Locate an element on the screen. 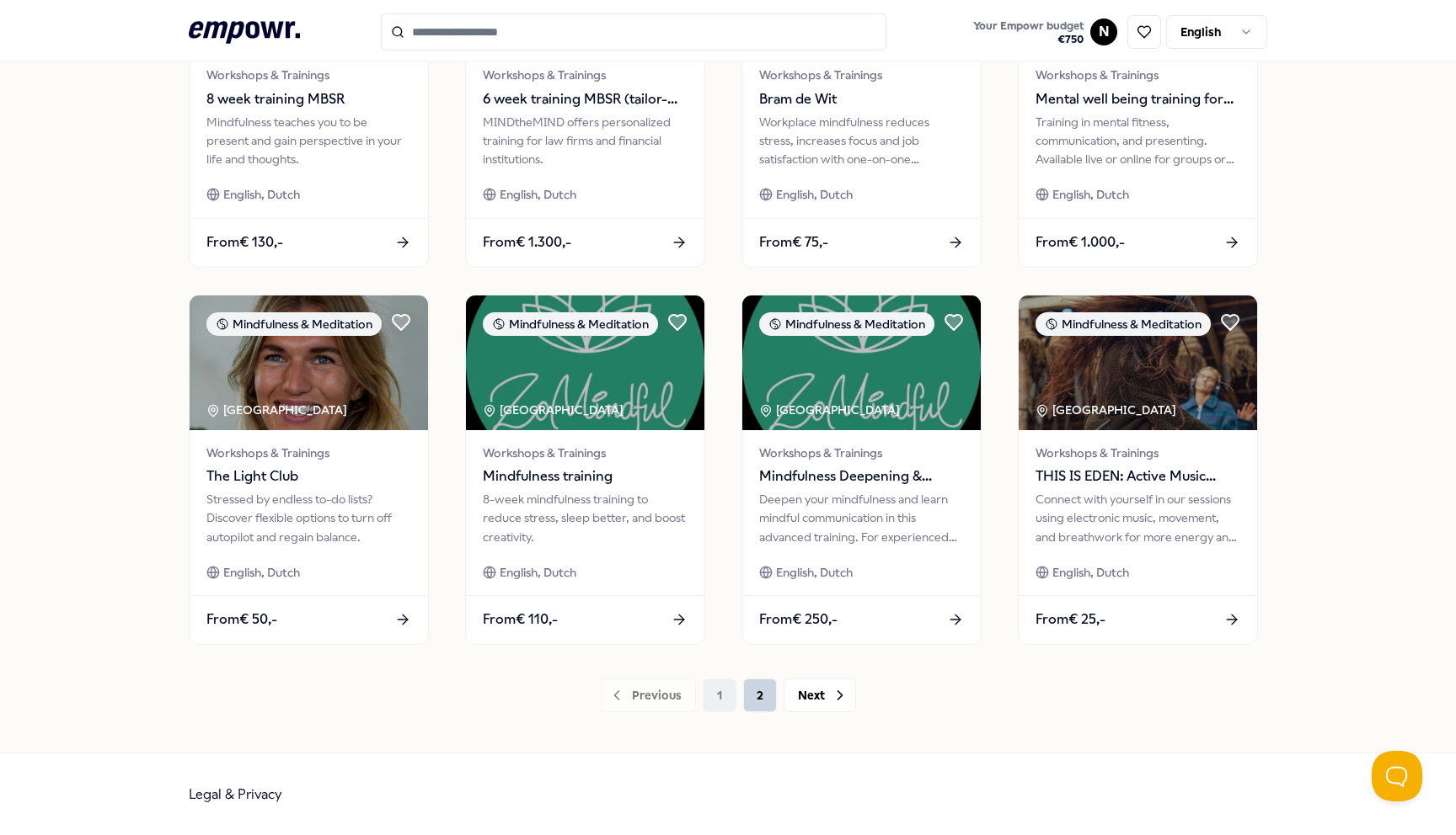 This screenshot has width=1456, height=835. span: Mindfulness training is located at coordinates (585, 476).